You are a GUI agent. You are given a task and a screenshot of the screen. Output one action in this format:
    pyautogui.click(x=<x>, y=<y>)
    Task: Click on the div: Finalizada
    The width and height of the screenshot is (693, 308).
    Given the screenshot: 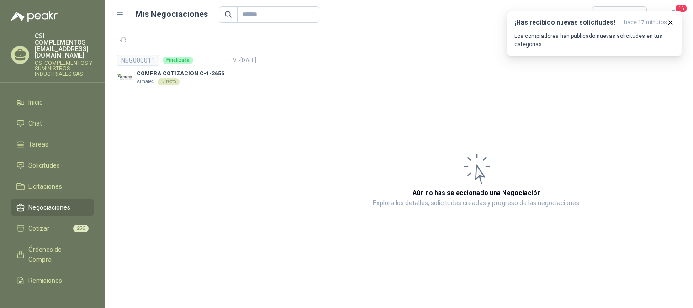 What is the action you would take?
    pyautogui.click(x=178, y=60)
    